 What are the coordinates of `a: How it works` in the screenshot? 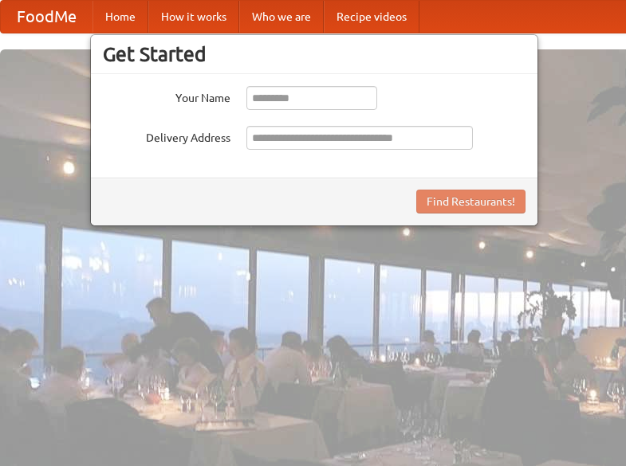 It's located at (194, 17).